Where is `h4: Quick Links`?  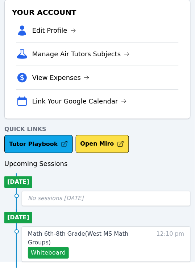
h4: Quick Links is located at coordinates (98, 129).